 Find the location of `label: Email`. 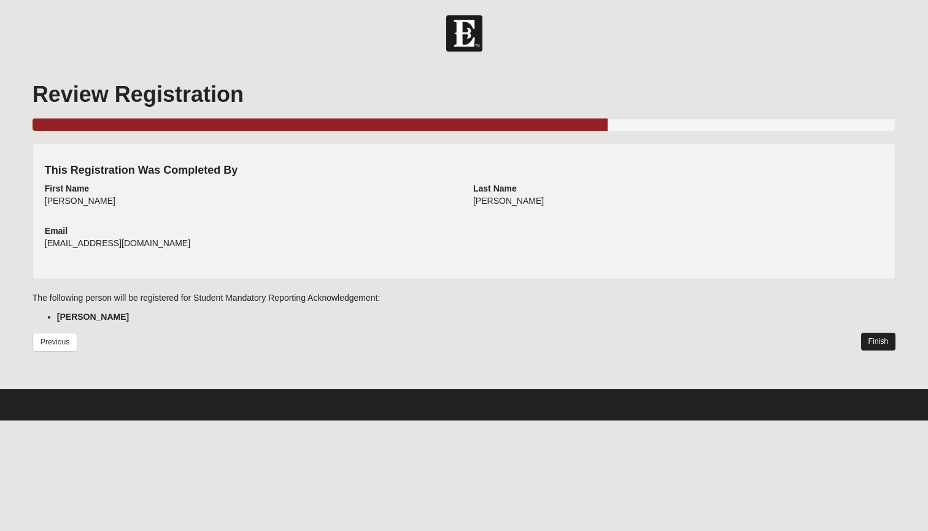

label: Email is located at coordinates (56, 231).